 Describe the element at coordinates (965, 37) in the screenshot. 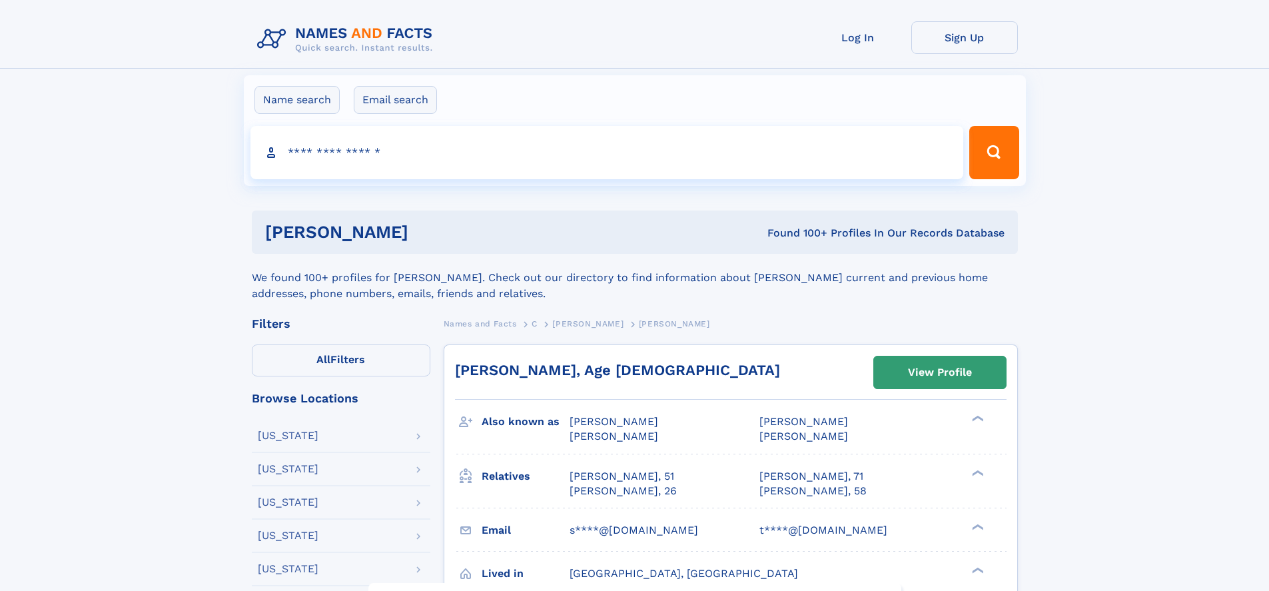

I see `a: Sign Up` at that location.